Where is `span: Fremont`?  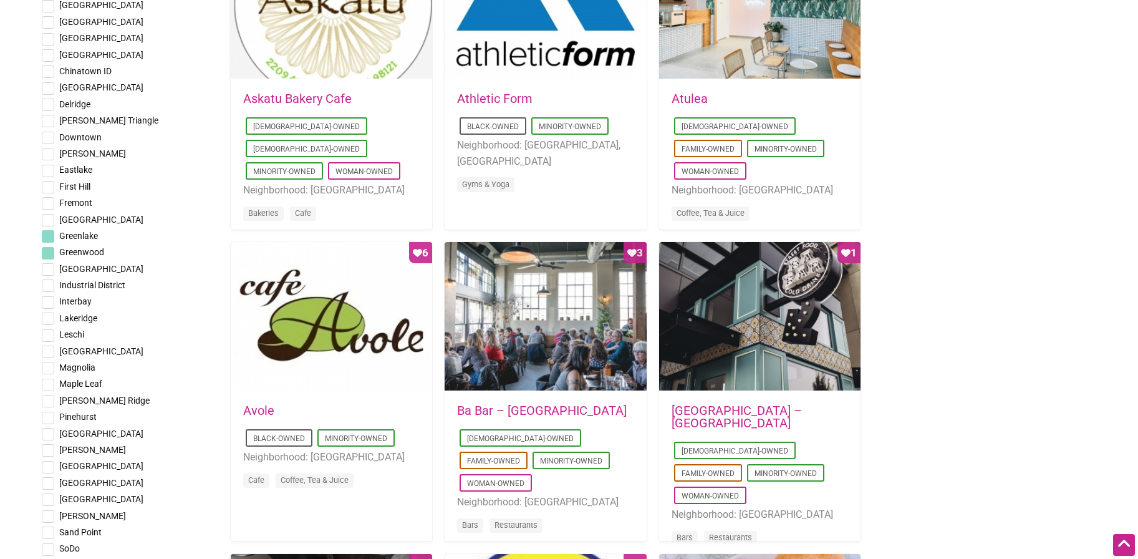
span: Fremont is located at coordinates (75, 203).